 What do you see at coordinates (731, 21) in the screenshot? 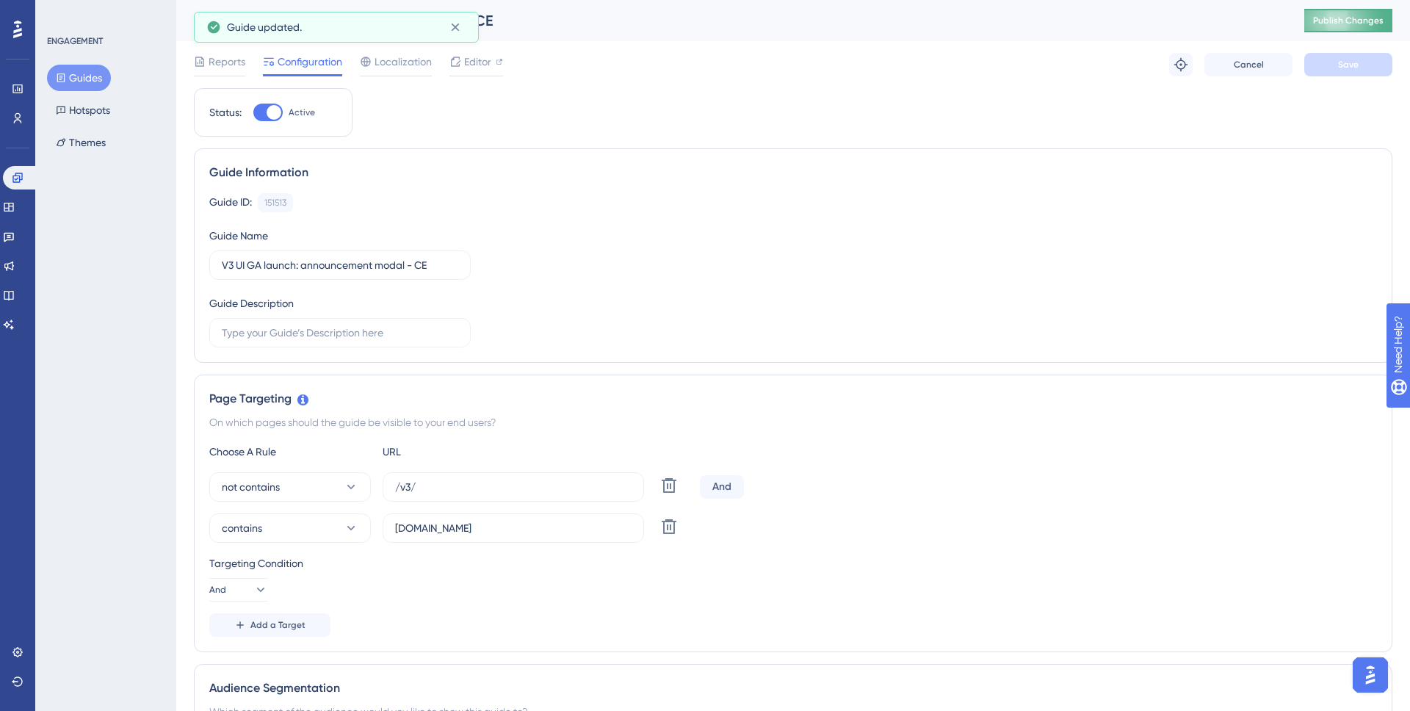
I see `div: V3 UI GA launch: announcement modal - CE` at bounding box center [731, 21].